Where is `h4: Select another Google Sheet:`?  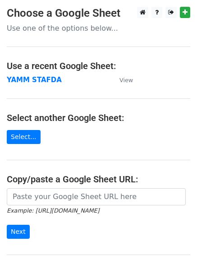
h4: Select another Google Sheet: is located at coordinates (98, 118).